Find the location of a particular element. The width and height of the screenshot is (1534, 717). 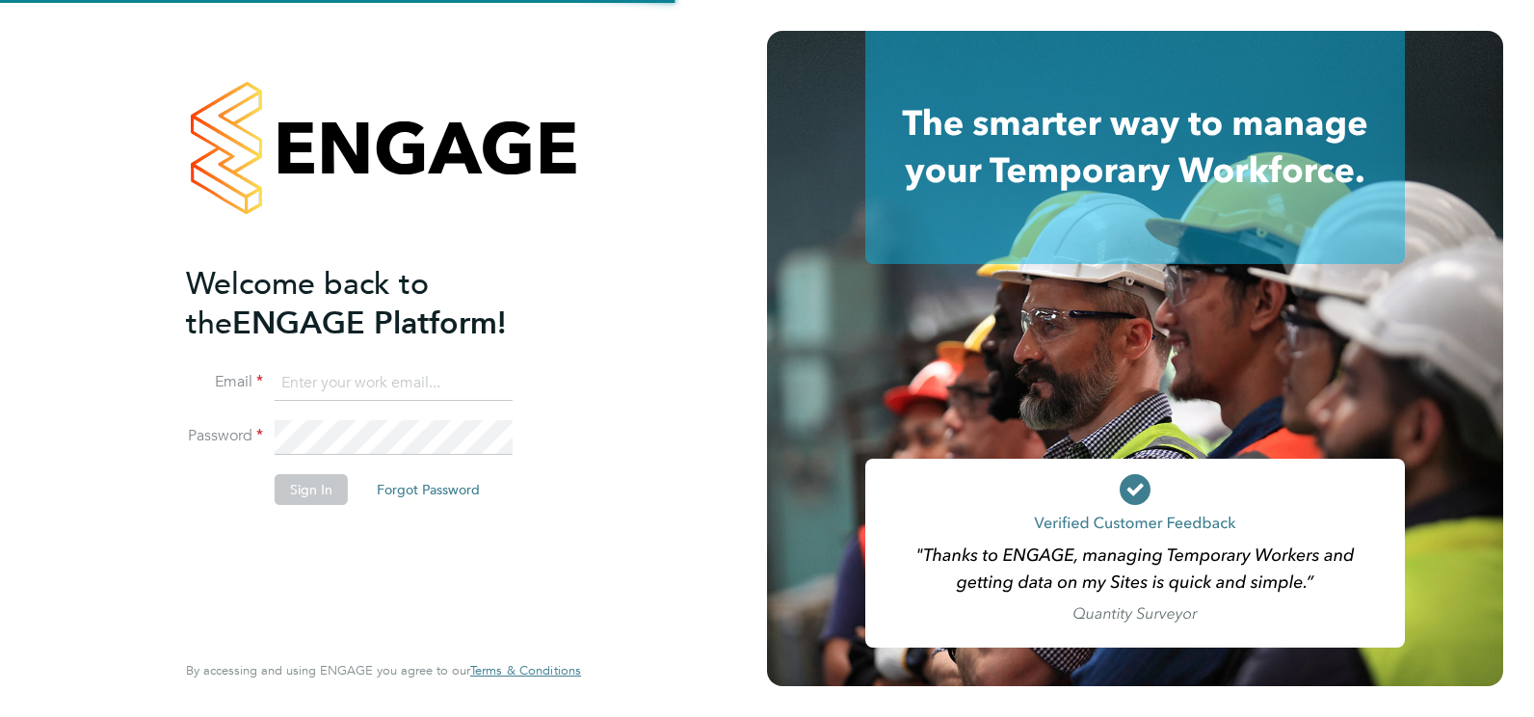

button: Forgot Password is located at coordinates (428, 490).